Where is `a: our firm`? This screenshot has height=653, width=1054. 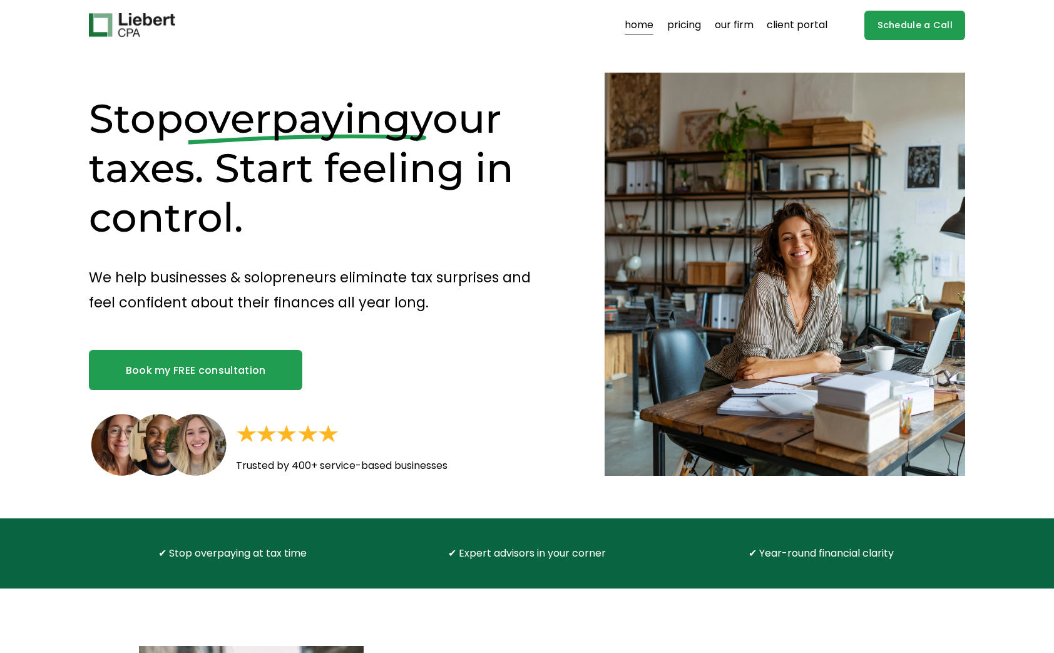 a: our firm is located at coordinates (734, 25).